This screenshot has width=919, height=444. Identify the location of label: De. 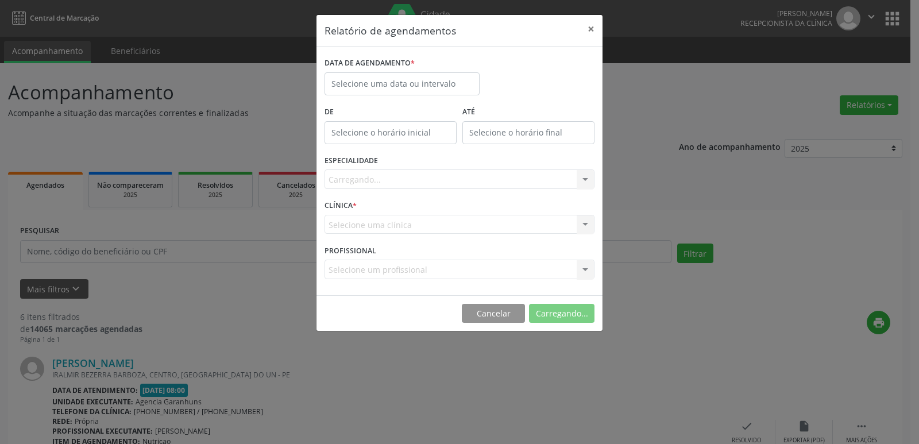
(391, 112).